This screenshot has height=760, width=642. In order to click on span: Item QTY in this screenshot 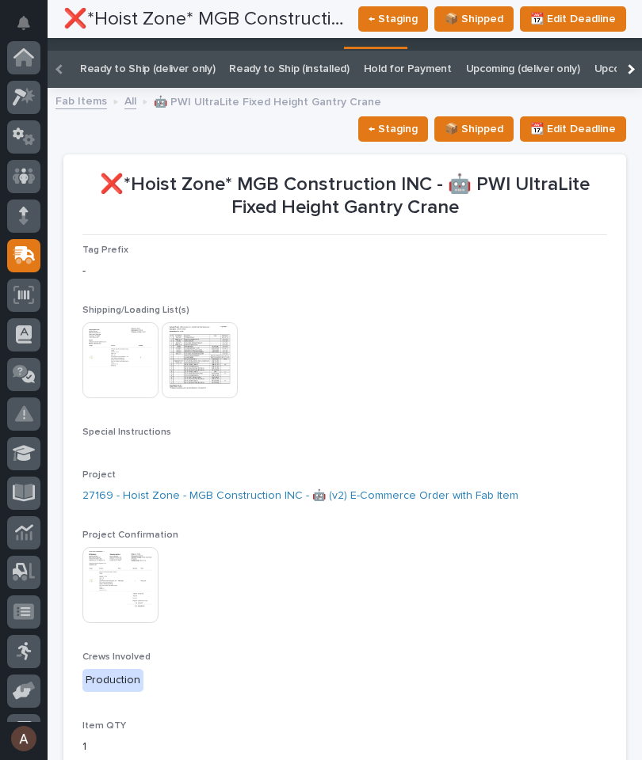, I will do `click(104, 726)`.